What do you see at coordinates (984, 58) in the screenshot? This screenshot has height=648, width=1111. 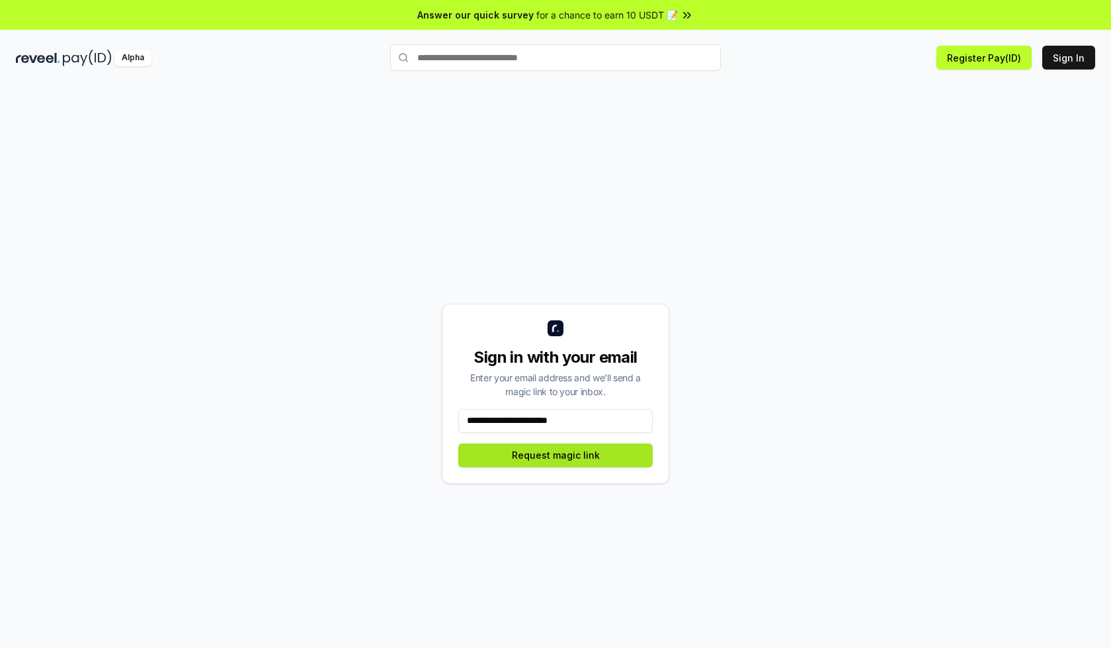 I see `button: Register Pay(ID)` at bounding box center [984, 58].